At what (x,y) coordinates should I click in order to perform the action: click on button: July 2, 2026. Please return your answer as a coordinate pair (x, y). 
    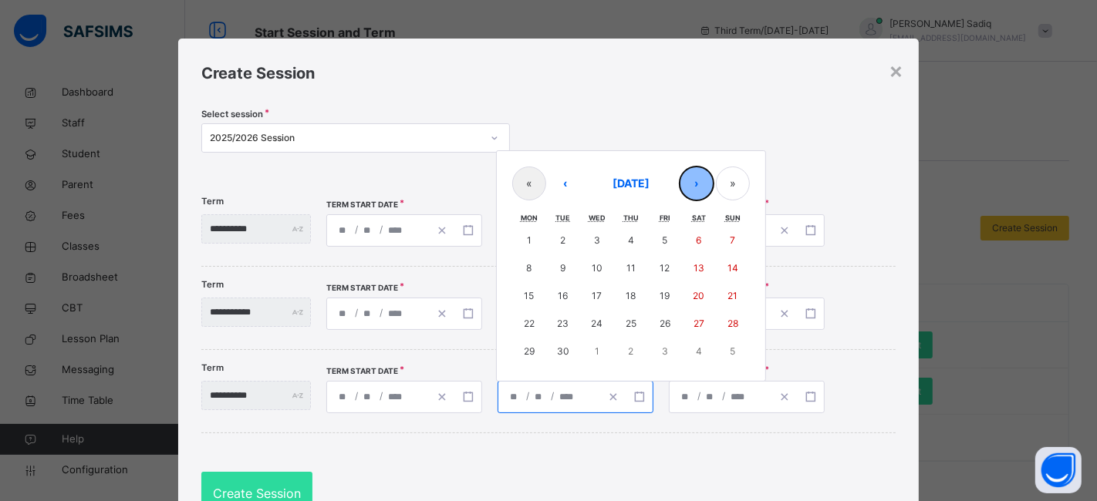
    Looking at the image, I should click on (631, 352).